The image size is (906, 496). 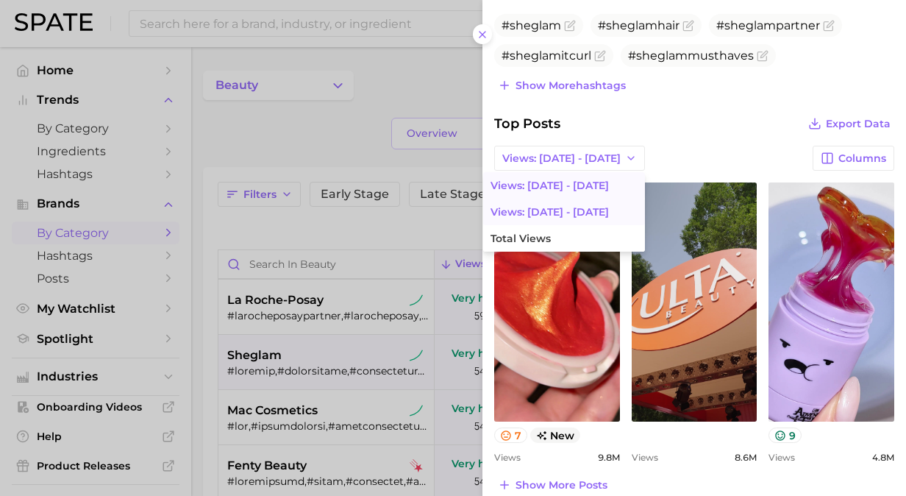 I want to click on span: new, so click(x=556, y=435).